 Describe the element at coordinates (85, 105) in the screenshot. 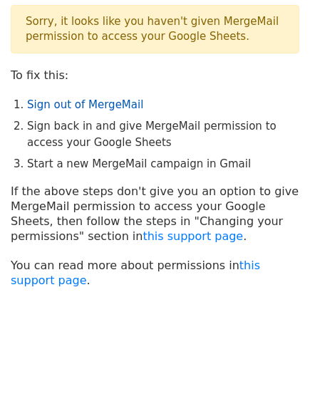

I see `a: Sign out of MergeMail` at that location.